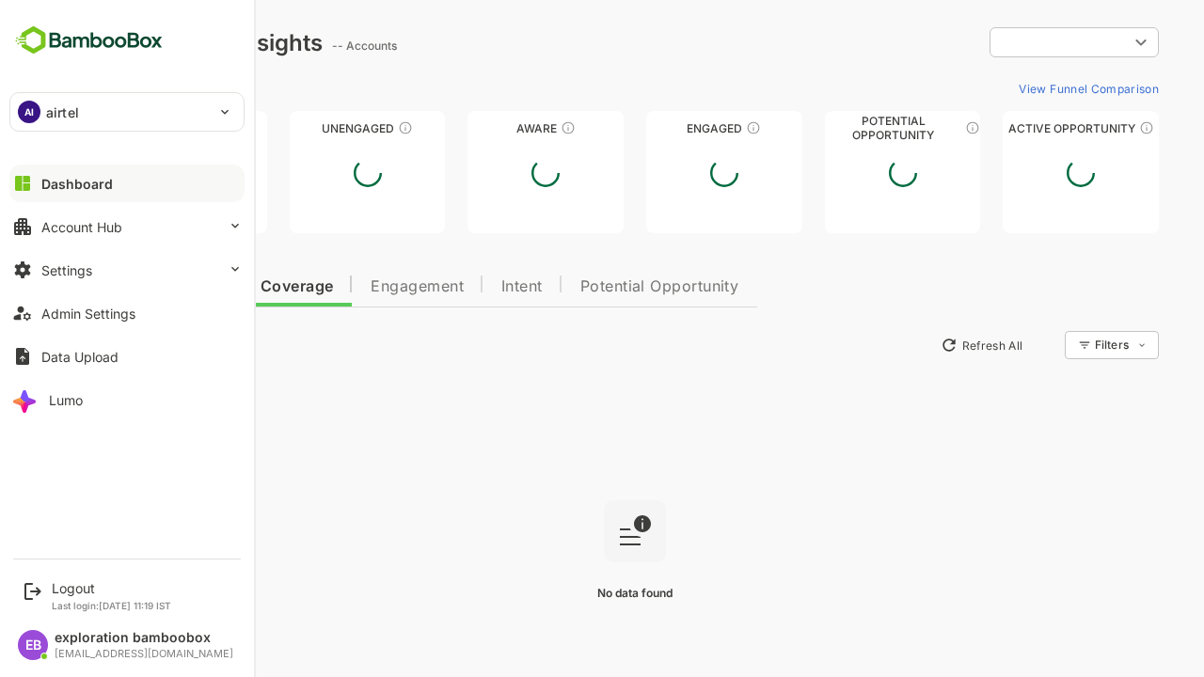 The image size is (1204, 677). Describe the element at coordinates (67, 270) in the screenshot. I see `div: Settings` at that location.